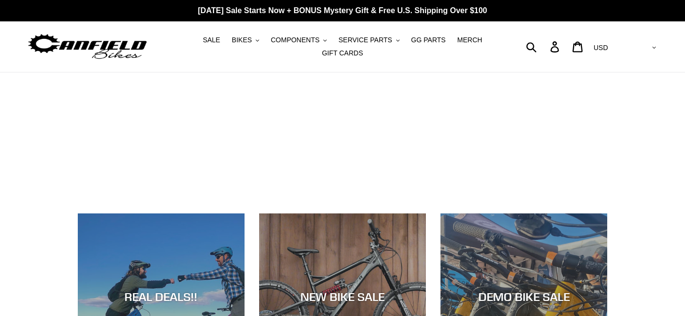 The height and width of the screenshot is (316, 685). What do you see at coordinates (428, 40) in the screenshot?
I see `a: GG PARTS` at bounding box center [428, 40].